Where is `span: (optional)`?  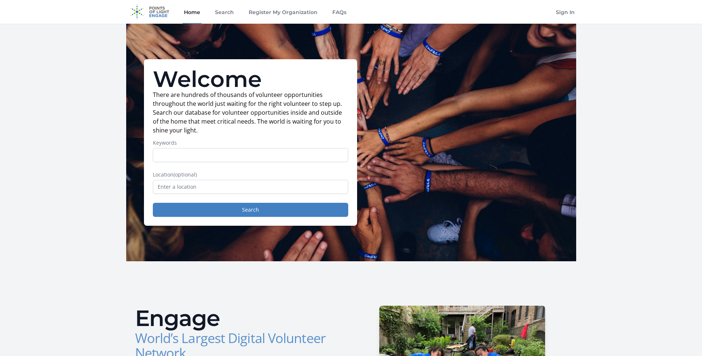 span: (optional) is located at coordinates (185, 174).